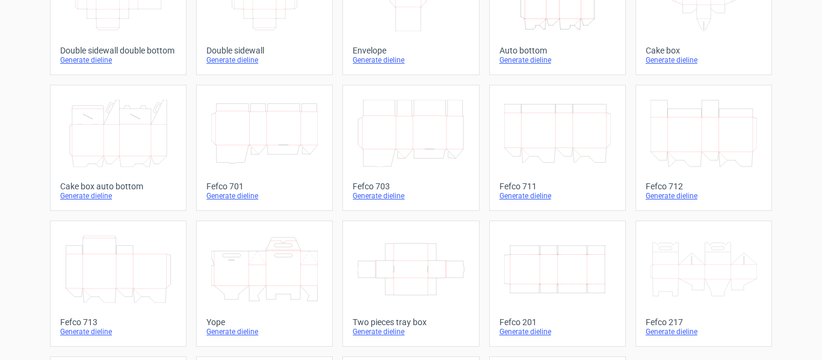 The height and width of the screenshot is (360, 822). What do you see at coordinates (410, 322) in the screenshot?
I see `div: Two pieces tray box` at bounding box center [410, 322].